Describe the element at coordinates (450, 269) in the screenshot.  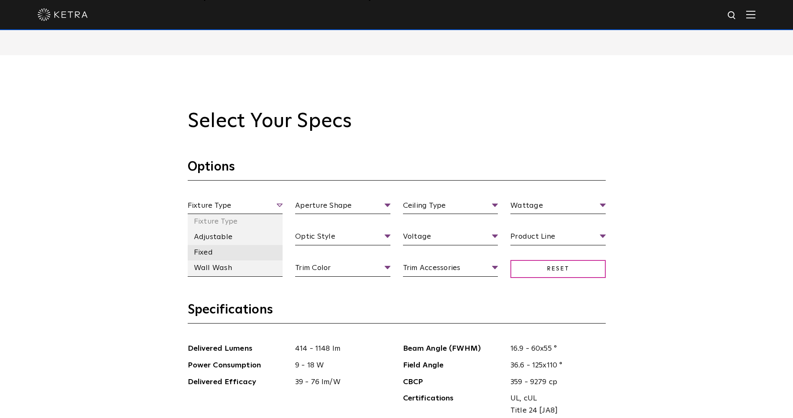
I see `span: Trim Accessories` at that location.